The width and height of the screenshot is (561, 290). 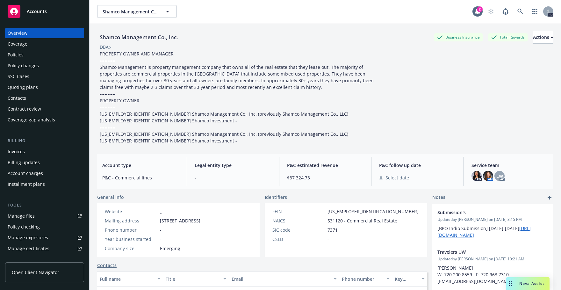 What do you see at coordinates (18, 77) in the screenshot?
I see `div: SSC Cases` at bounding box center [18, 77].